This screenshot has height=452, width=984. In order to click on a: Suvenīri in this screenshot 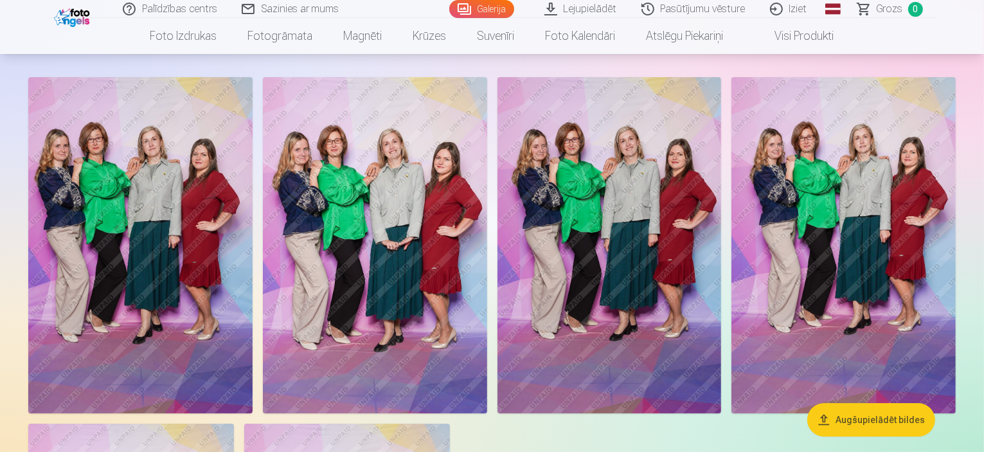, I will do `click(496, 36)`.